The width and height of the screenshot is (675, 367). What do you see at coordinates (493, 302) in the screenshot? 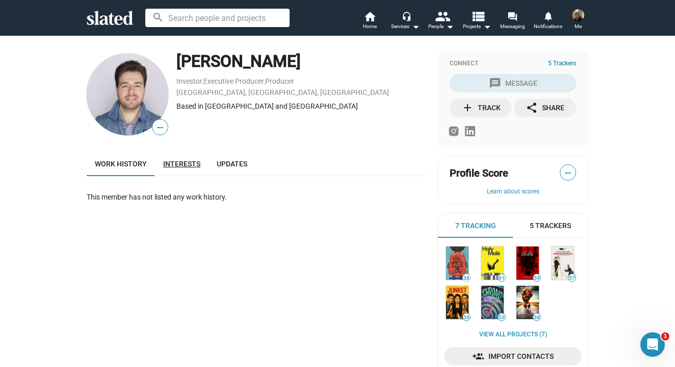
I see `img: Charon-Alpha` at bounding box center [493, 302].